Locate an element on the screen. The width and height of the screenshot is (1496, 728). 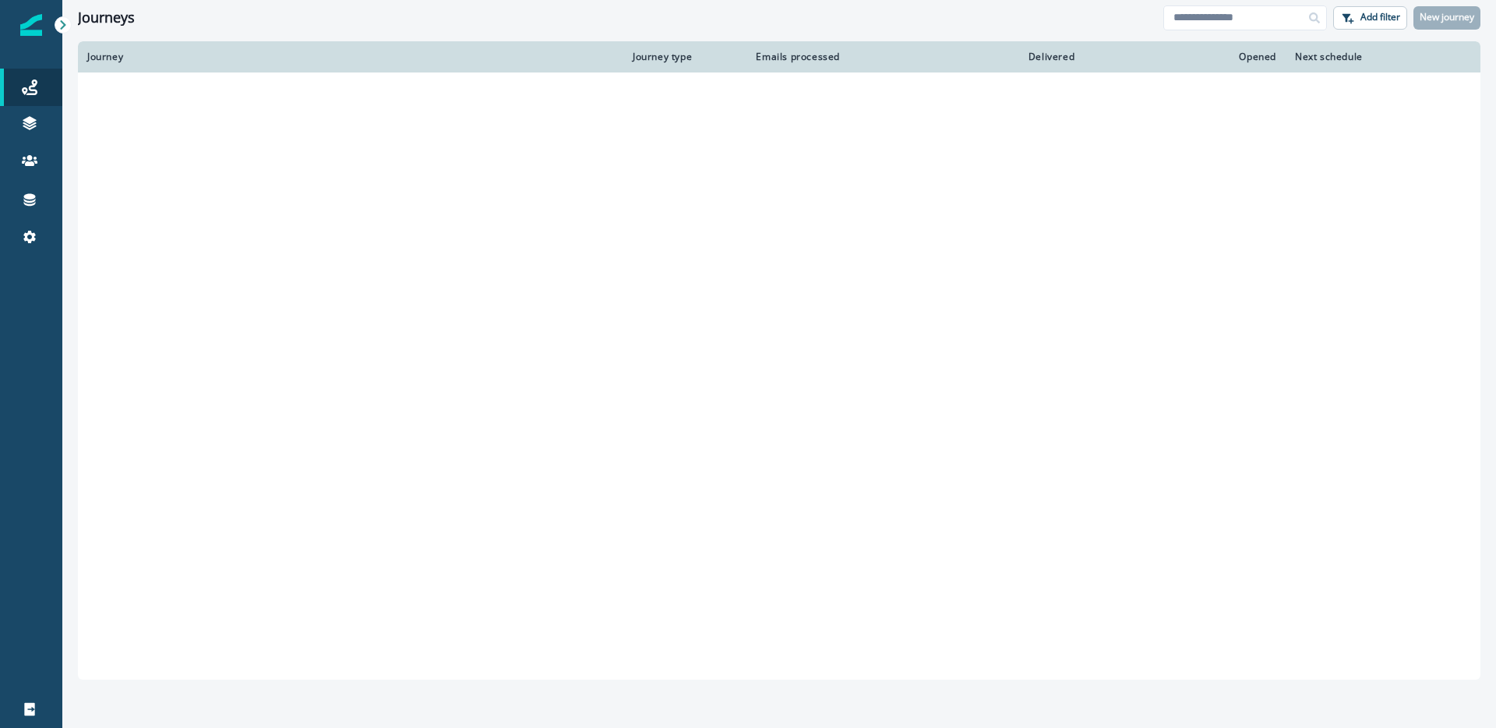
p: Add filter is located at coordinates (1380, 17).